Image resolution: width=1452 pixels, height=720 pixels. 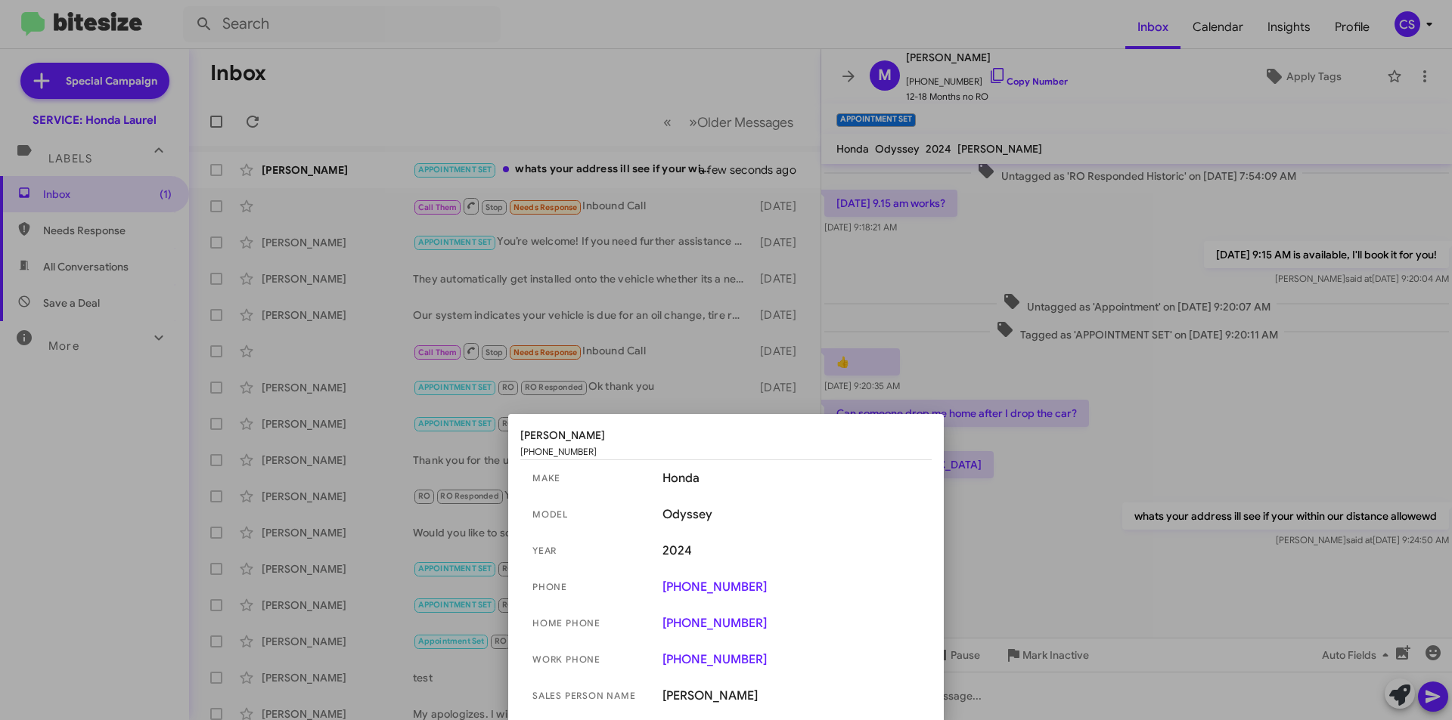 I want to click on span: Honda, so click(x=791, y=479).